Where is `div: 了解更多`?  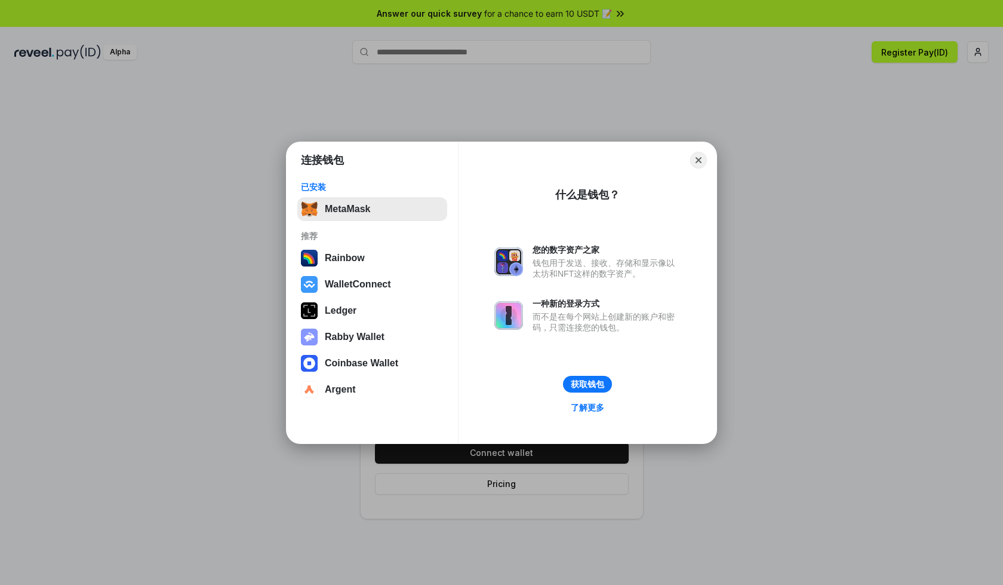
div: 了解更多 is located at coordinates (588, 407).